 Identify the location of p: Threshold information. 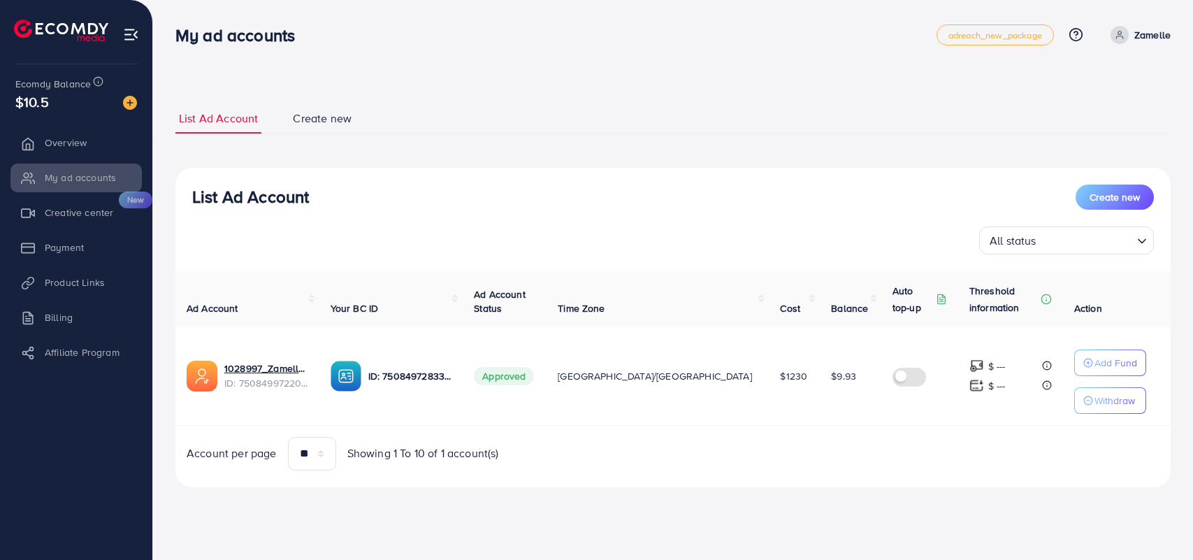
(1004, 299).